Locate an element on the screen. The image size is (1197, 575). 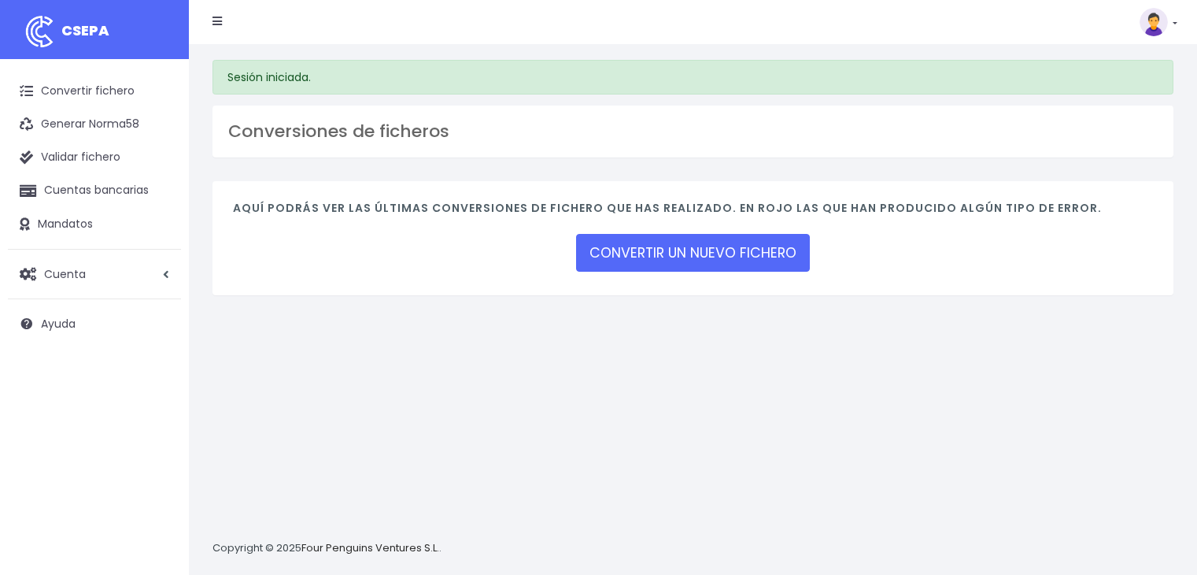
a: Cuentas bancarias is located at coordinates (94, 191).